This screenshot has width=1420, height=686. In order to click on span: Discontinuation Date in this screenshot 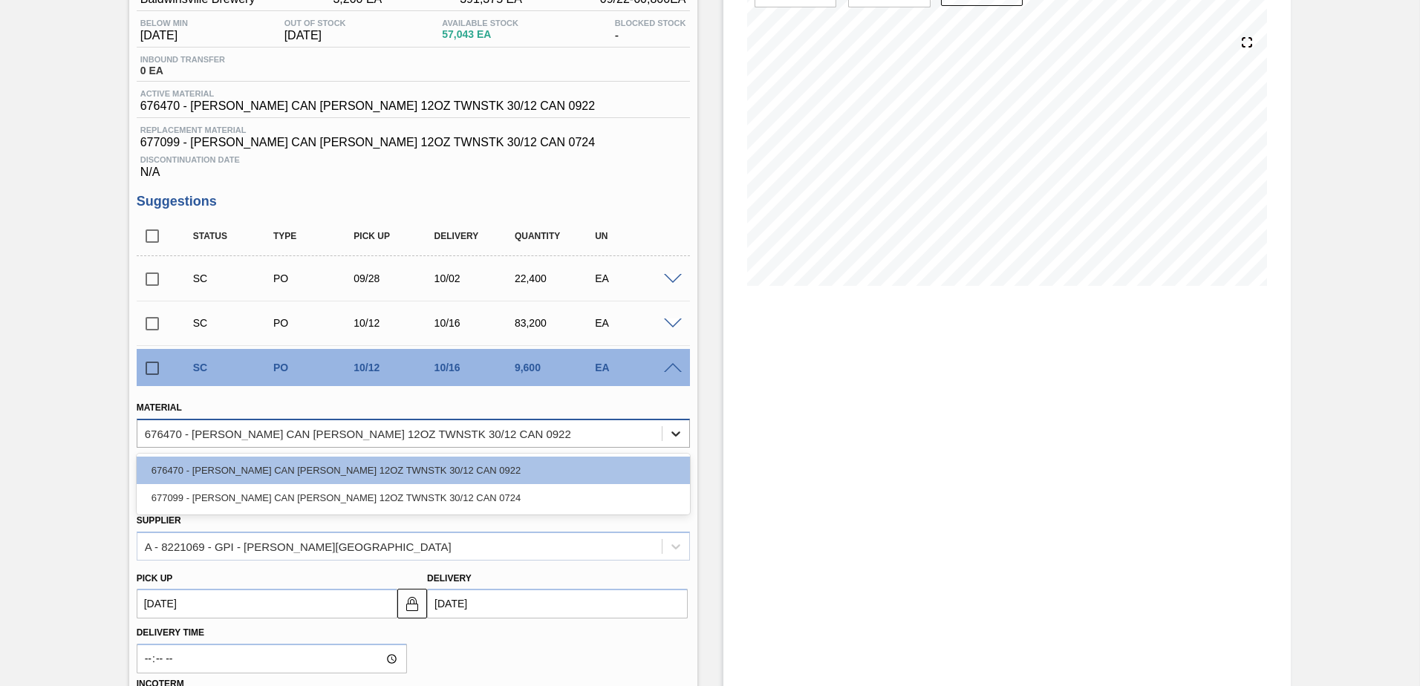, I will do `click(413, 160)`.